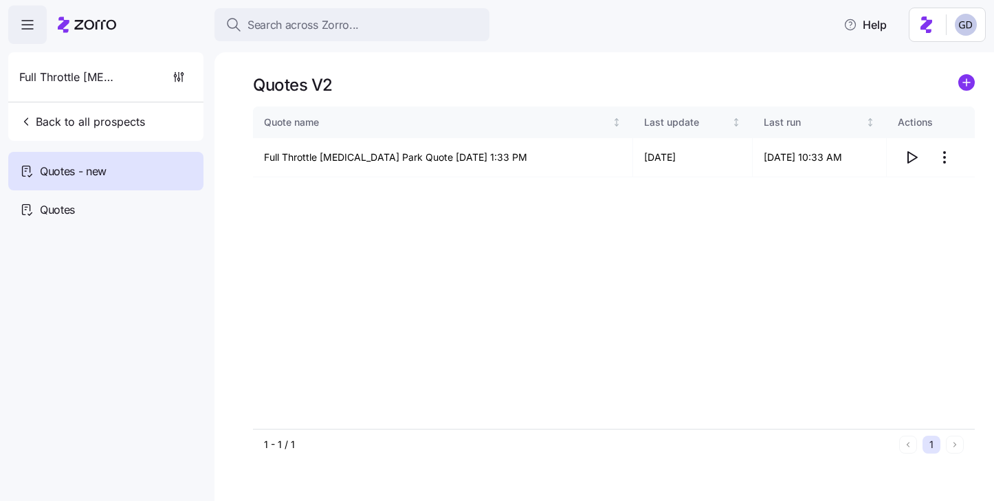  I want to click on span: Search across Zorro..., so click(303, 25).